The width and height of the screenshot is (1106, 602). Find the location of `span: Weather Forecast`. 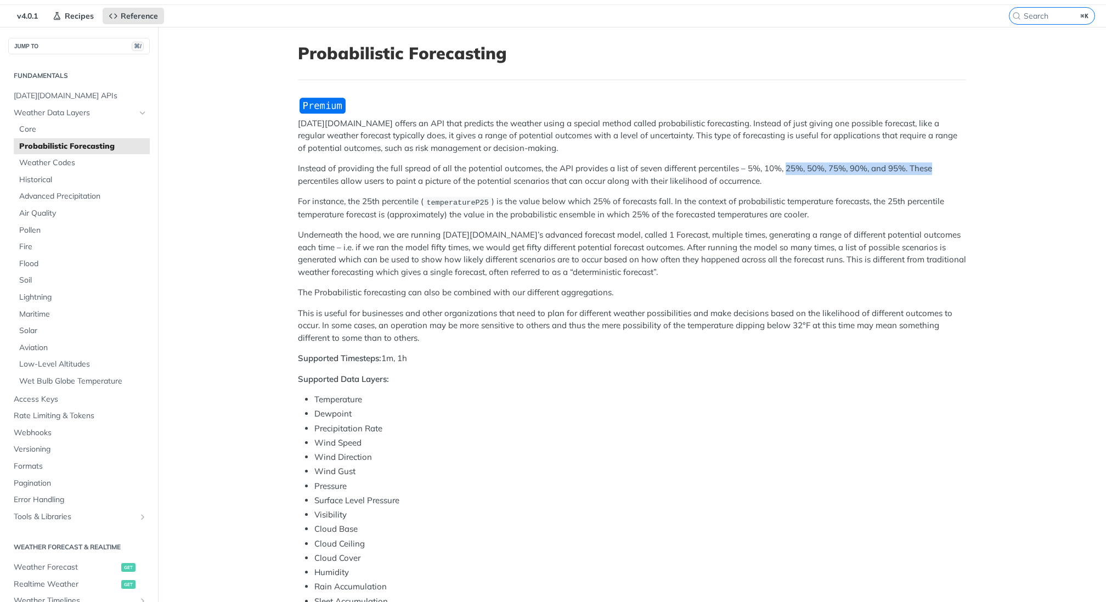

span: Weather Forecast is located at coordinates (66, 567).